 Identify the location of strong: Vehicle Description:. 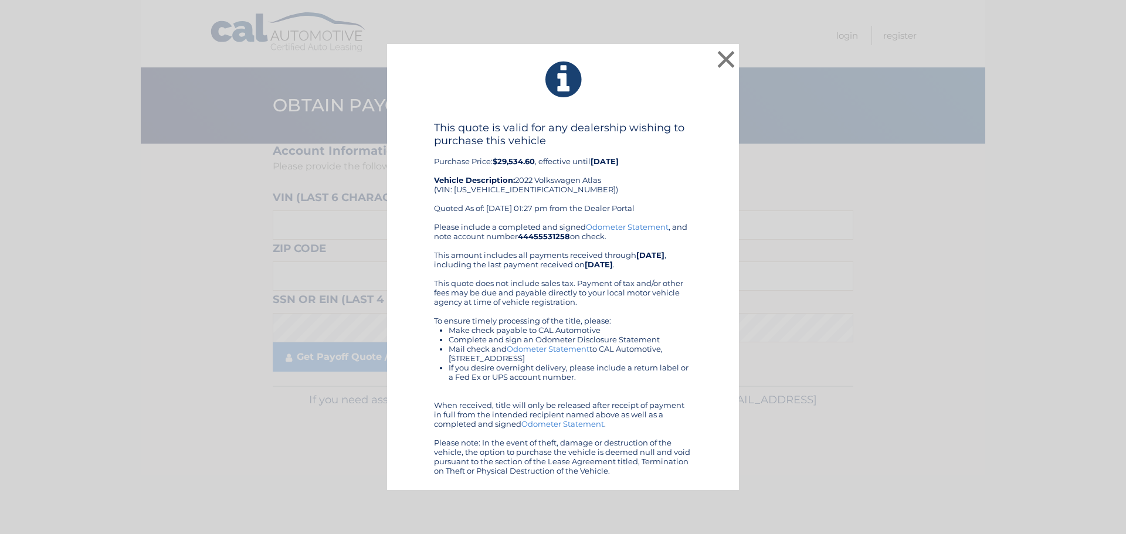
(474, 180).